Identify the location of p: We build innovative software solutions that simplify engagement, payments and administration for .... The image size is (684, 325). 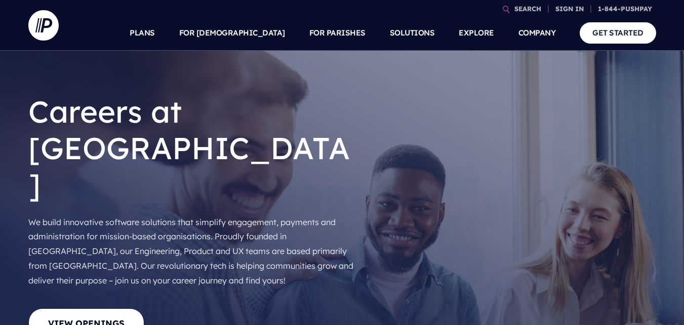
(193, 251).